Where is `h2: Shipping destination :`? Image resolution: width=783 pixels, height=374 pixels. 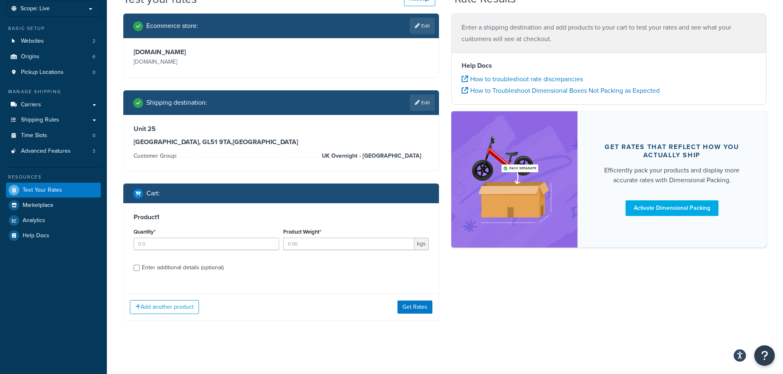 h2: Shipping destination : is located at coordinates (177, 103).